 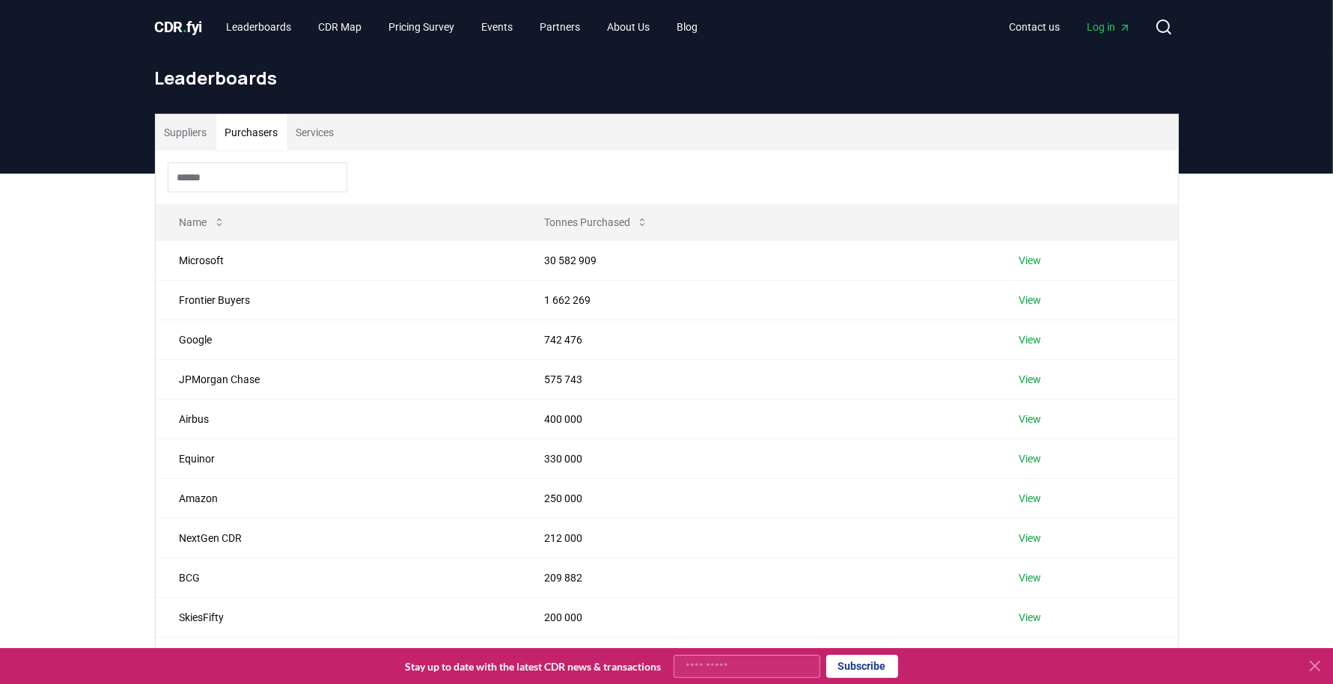 I want to click on a: Log in, so click(x=1110, y=27).